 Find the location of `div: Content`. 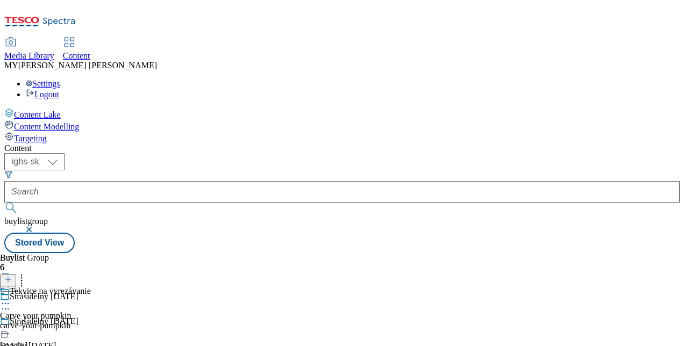

div: Content is located at coordinates (342, 148).